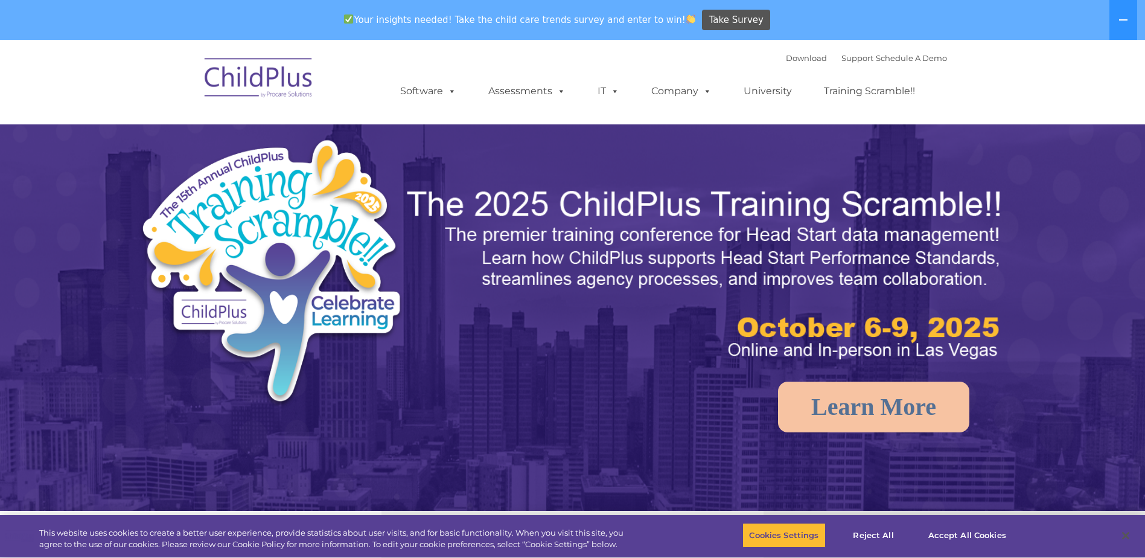 This screenshot has width=1145, height=558. I want to click on a: Take Survey, so click(736, 20).